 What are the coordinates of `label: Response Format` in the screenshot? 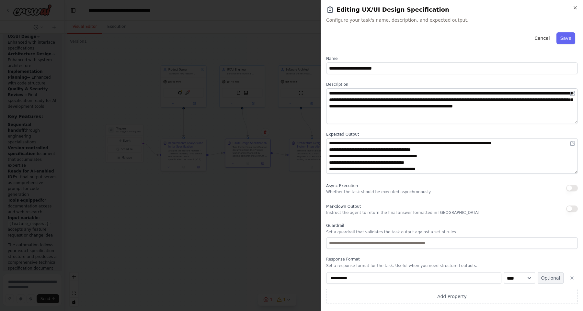 It's located at (452, 259).